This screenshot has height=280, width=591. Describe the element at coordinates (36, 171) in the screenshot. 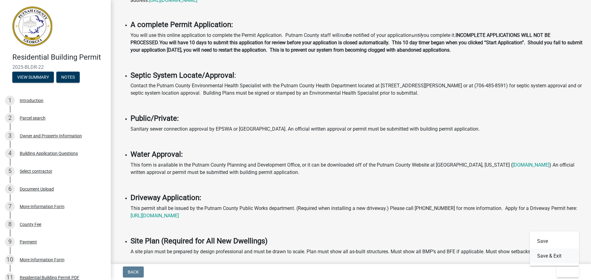

I see `div: Select contractor` at that location.